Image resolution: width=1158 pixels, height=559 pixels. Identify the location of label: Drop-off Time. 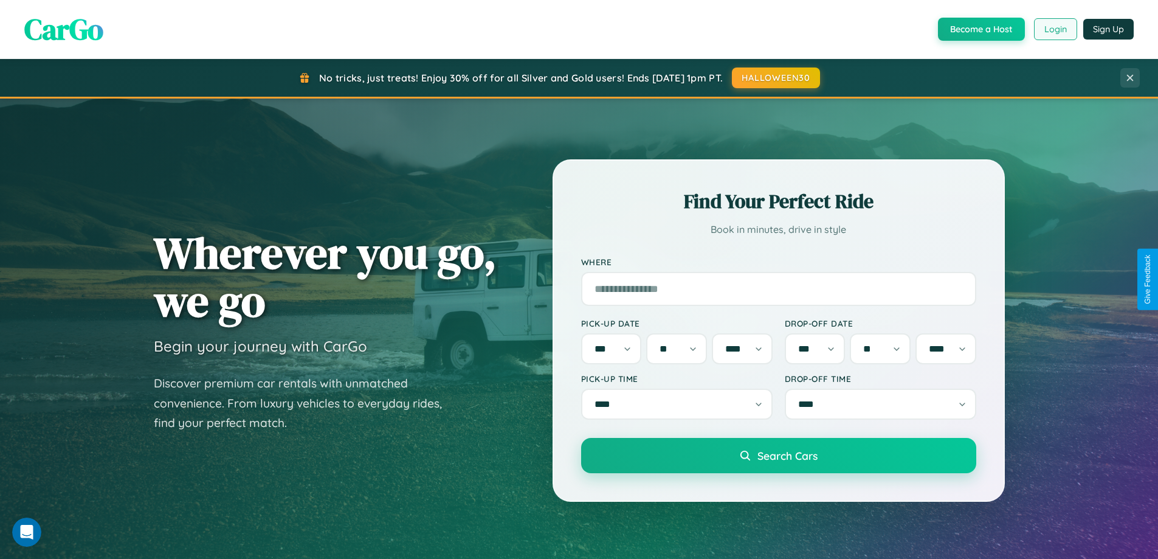
(880, 378).